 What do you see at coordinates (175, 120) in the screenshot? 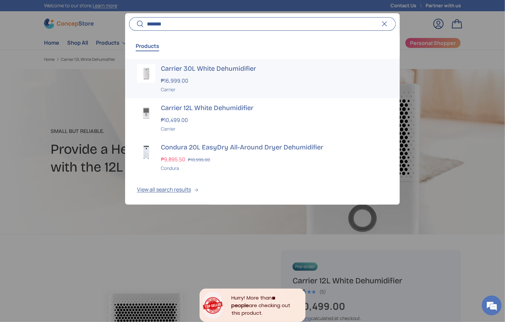
I see `strong: ₱10,499.00` at bounding box center [175, 120].